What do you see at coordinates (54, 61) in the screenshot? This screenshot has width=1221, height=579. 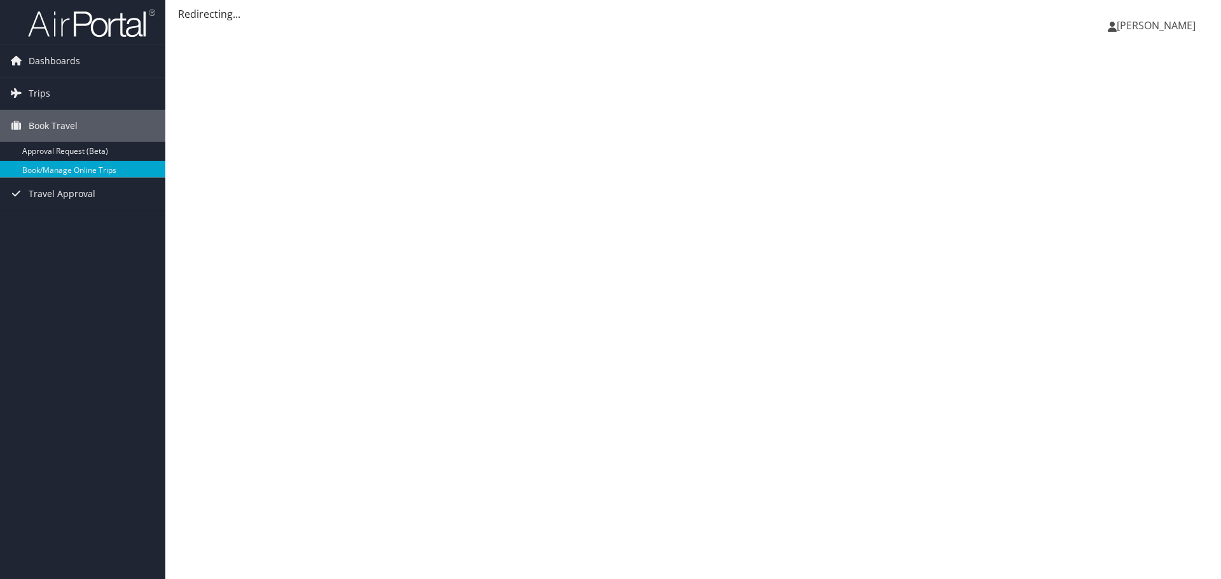 I see `span: Dashboards` at bounding box center [54, 61].